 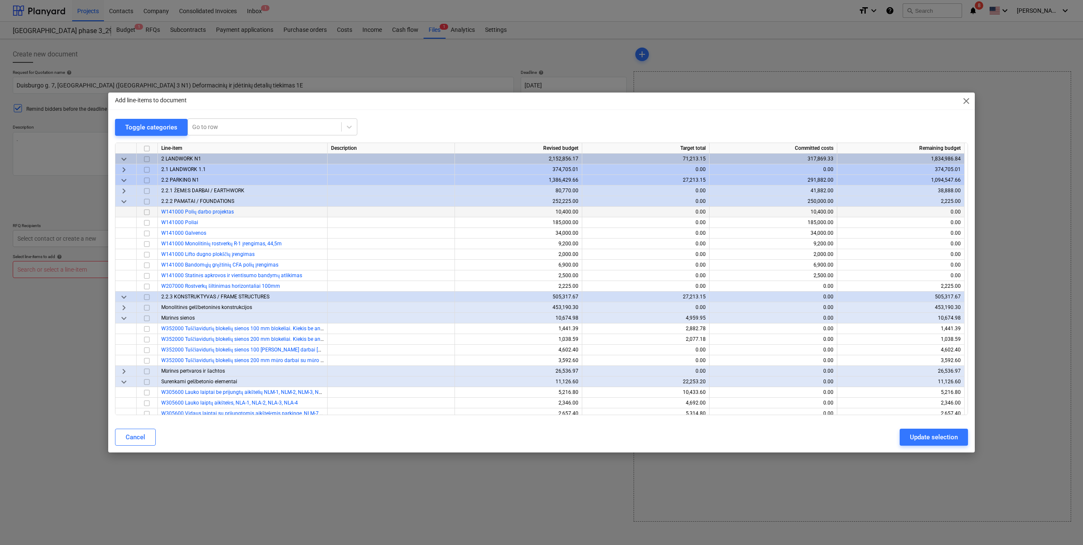 What do you see at coordinates (245, 392) in the screenshot?
I see `a: W305600 Lauko laiptai be prijungtų aikštelių NLM-1, NLM-2, NLM-3, NLM-4` at bounding box center [245, 392].